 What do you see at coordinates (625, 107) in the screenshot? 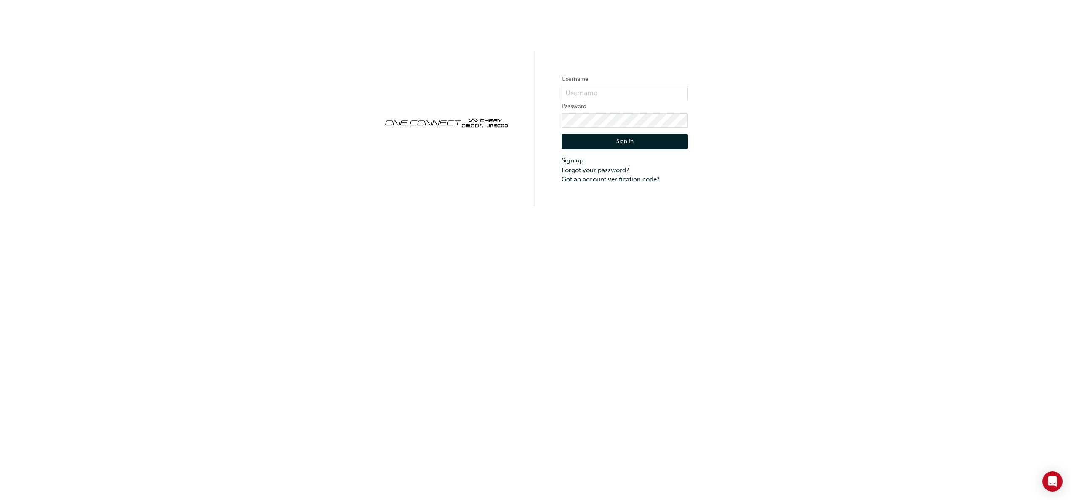
I see `label: Password` at bounding box center [625, 107].